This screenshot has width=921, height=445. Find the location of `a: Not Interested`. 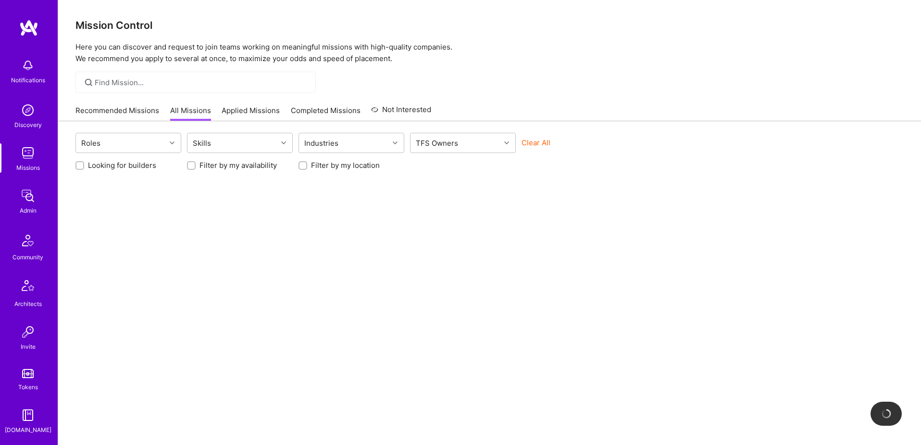

a: Not Interested is located at coordinates (401, 112).